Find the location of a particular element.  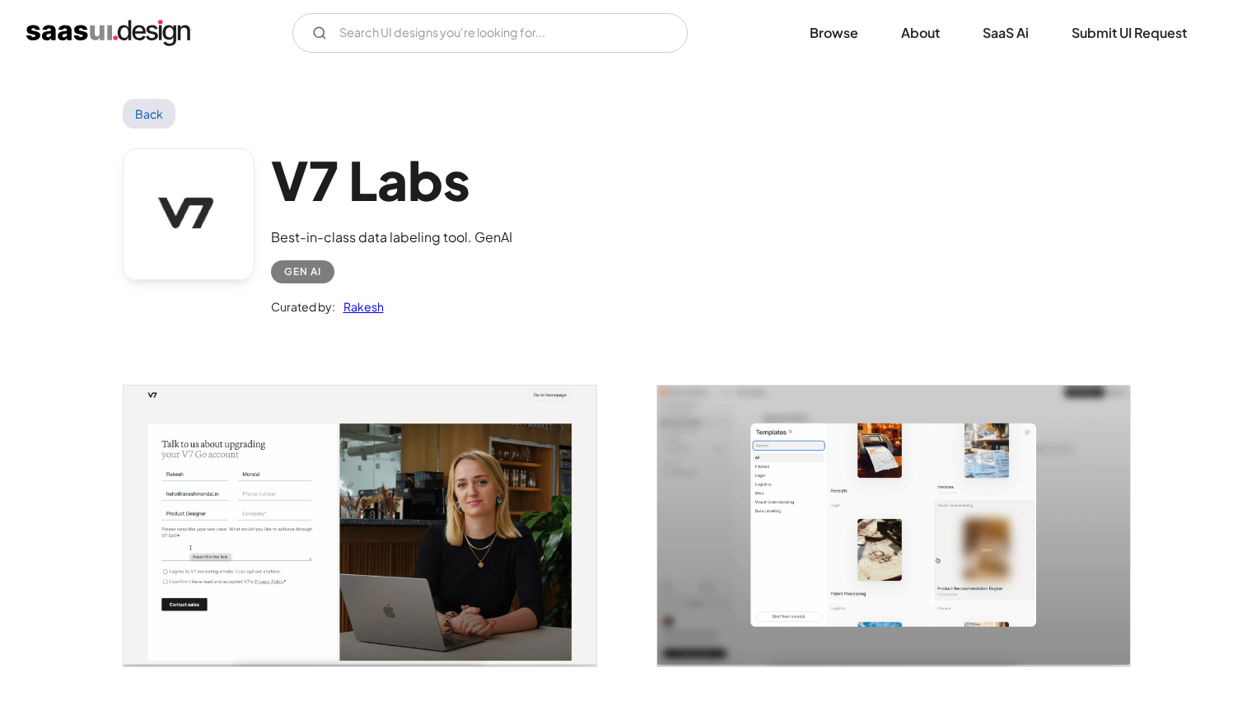

a: Browse is located at coordinates (834, 33).